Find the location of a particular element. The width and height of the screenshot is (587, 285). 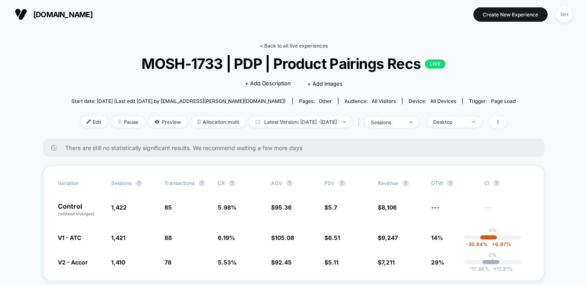

span: 5.11 is located at coordinates (333, 262).